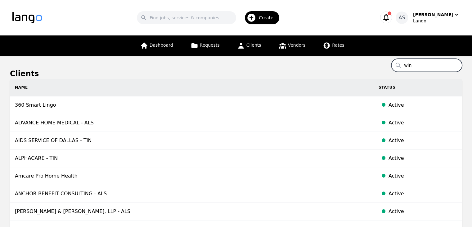 This screenshot has width=472, height=227. I want to click on input: Find jobs, services & companies, so click(187, 18).